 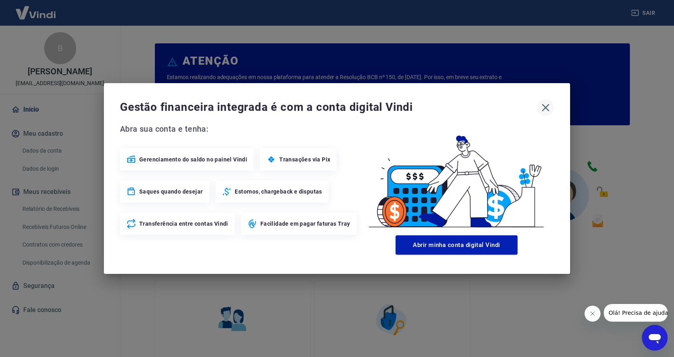 I want to click on img: Good Billing, so click(x=457, y=177).